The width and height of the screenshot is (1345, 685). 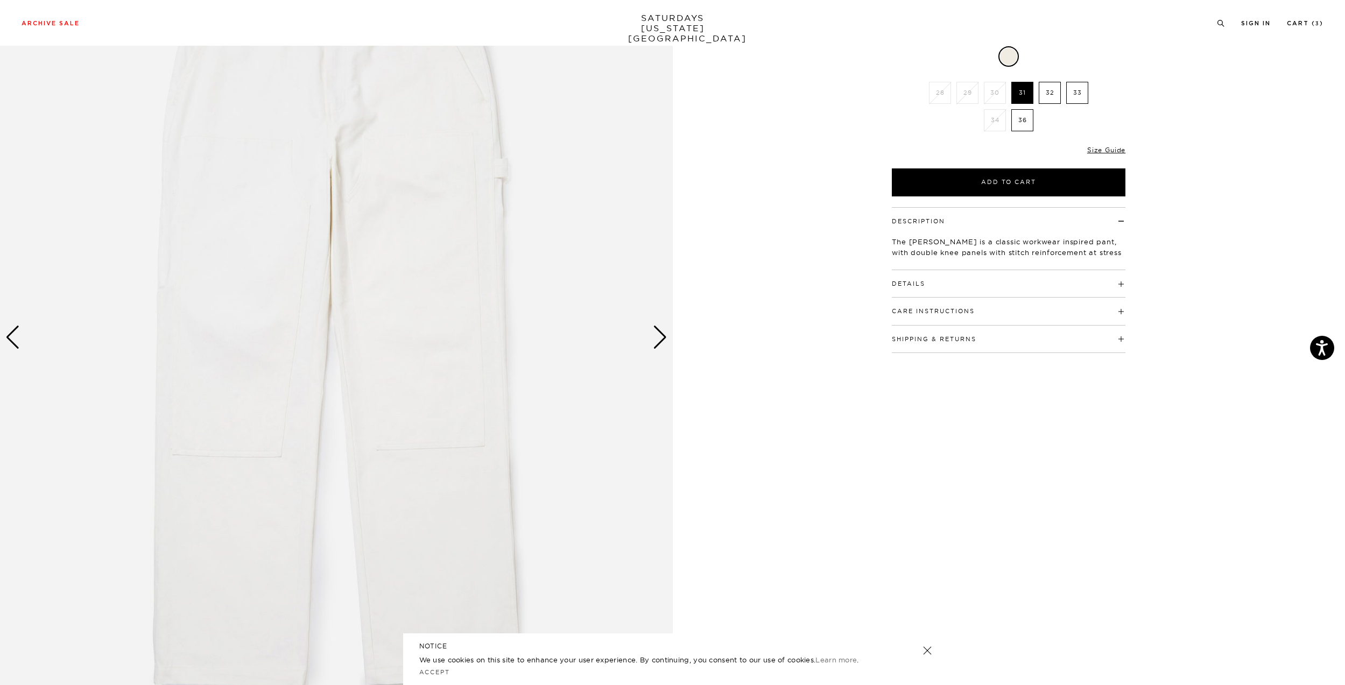 What do you see at coordinates (660, 337) in the screenshot?
I see `div: Next slide` at bounding box center [660, 337].